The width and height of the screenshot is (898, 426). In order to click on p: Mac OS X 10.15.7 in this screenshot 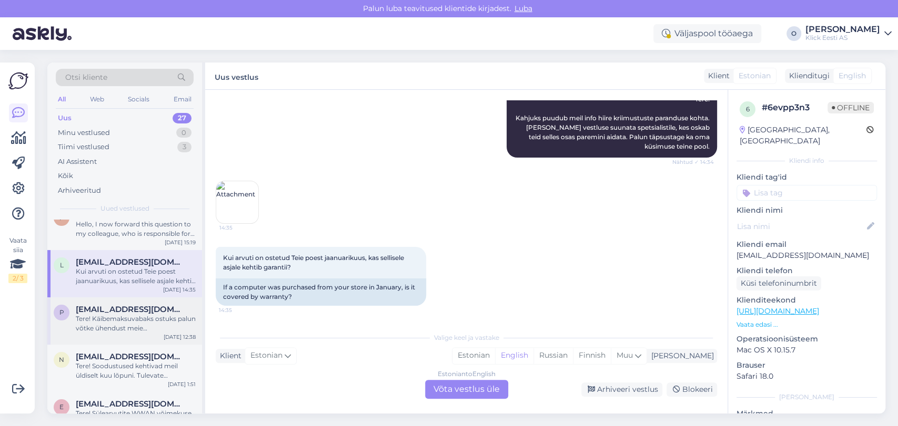, I will do `click(806, 350)`.